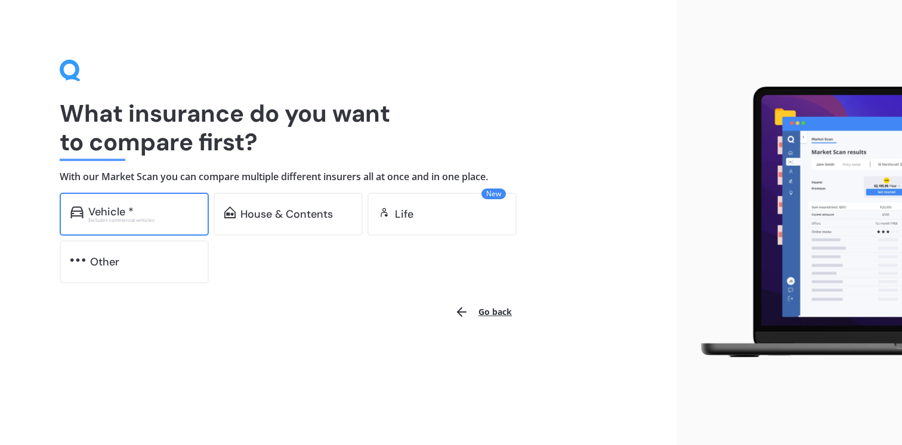 This screenshot has height=445, width=902. Describe the element at coordinates (404, 214) in the screenshot. I see `div: Life` at that location.